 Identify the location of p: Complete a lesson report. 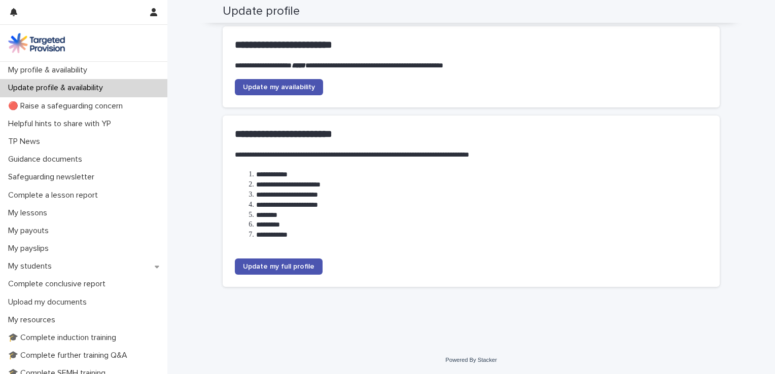
(55, 195).